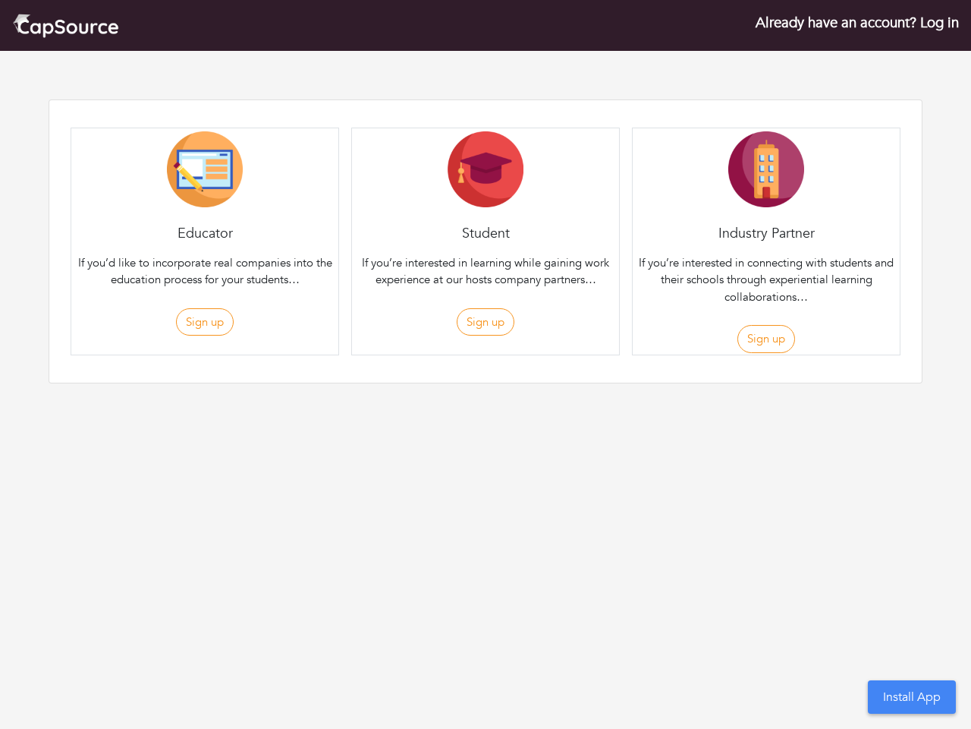 The width and height of the screenshot is (971, 729). What do you see at coordinates (486, 234) in the screenshot?
I see `h4: Student` at bounding box center [486, 234].